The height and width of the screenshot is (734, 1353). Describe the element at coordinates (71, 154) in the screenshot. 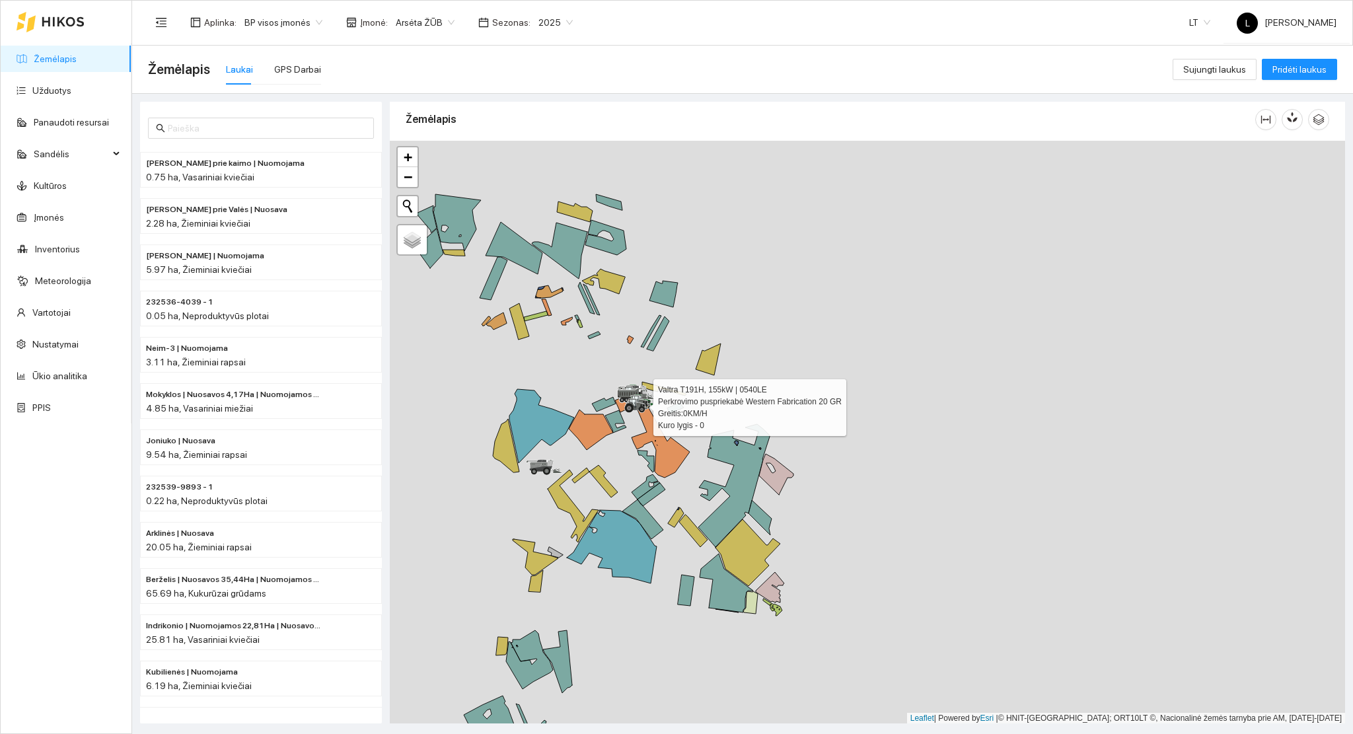

I see `span: Sandėlis` at that location.